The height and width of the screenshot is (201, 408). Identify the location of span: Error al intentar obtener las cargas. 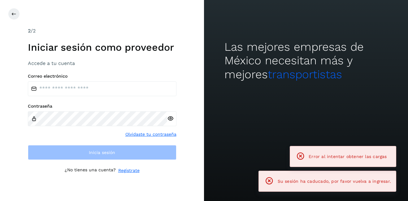
(348, 157).